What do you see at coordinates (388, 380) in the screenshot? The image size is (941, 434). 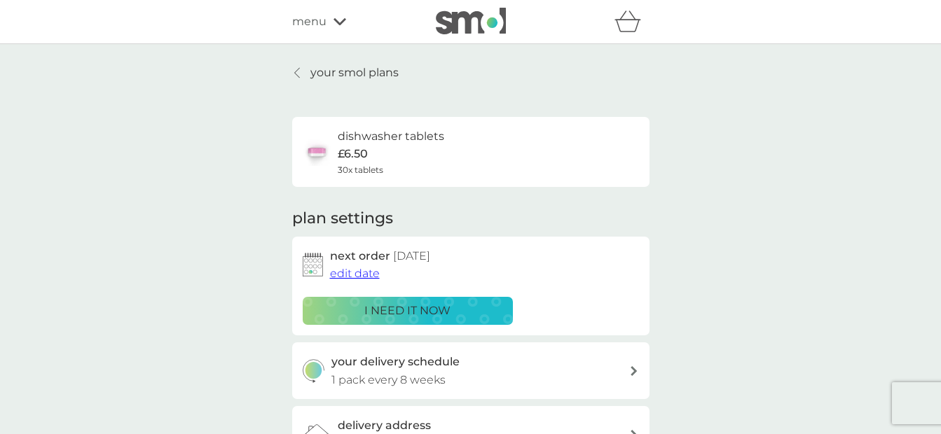 I see `p: 1 pack every 8 weeks` at bounding box center [388, 380].